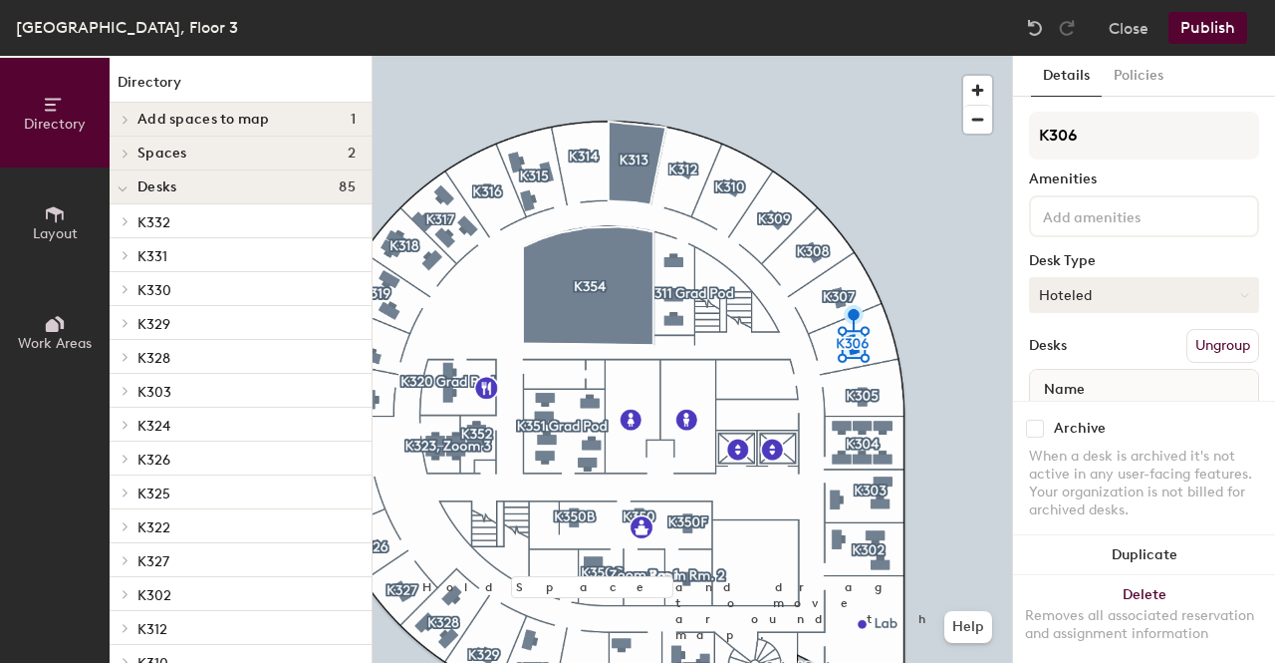 The width and height of the screenshot is (1275, 663). Describe the element at coordinates (153, 222) in the screenshot. I see `span: K332` at that location.